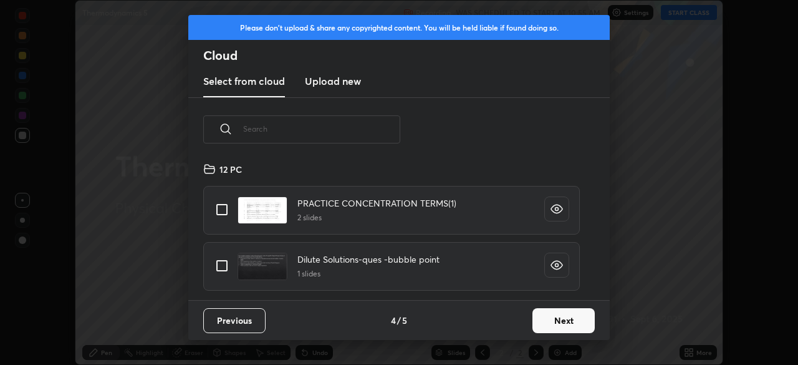 The image size is (798, 365). I want to click on h2: Cloud, so click(407, 56).